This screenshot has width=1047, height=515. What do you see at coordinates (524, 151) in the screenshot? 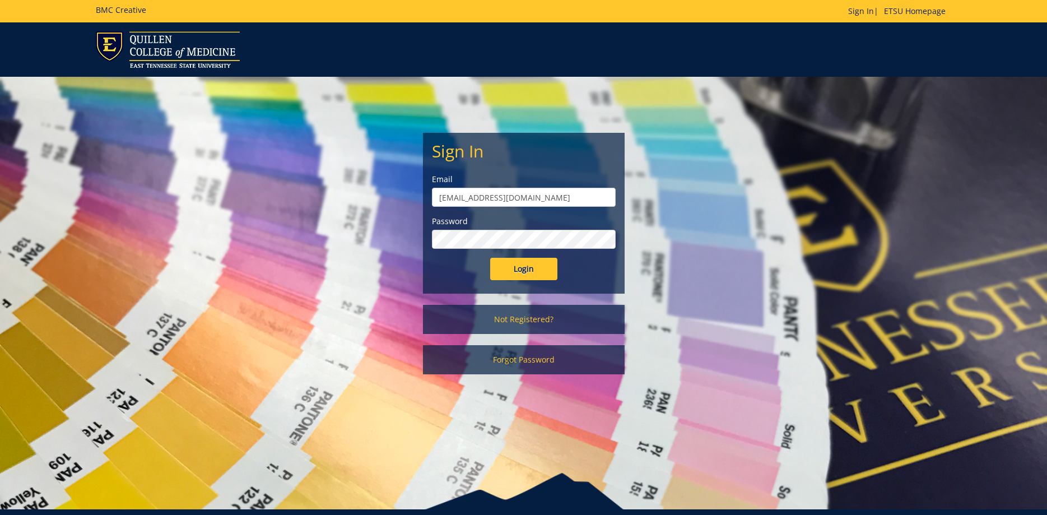
I see `h2: Sign In` at bounding box center [524, 151].